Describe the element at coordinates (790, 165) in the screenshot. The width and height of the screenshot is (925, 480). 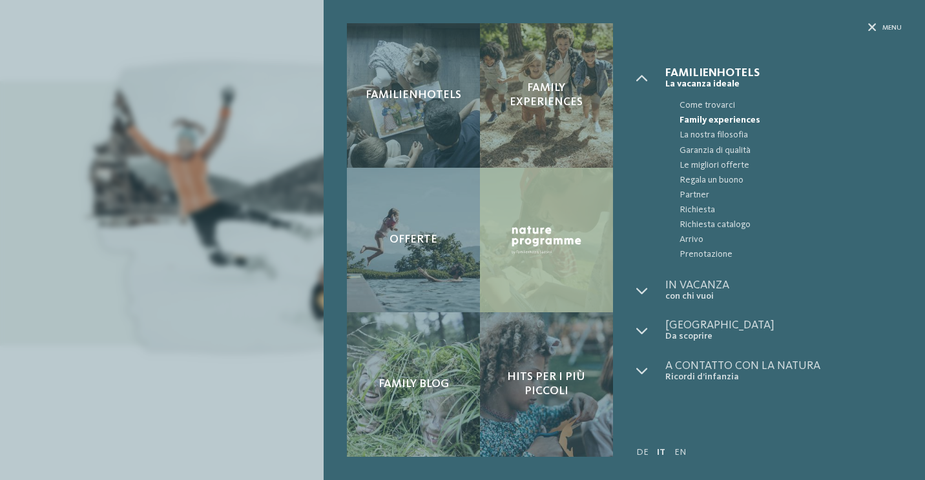
I see `span: Le migliori offerte` at that location.